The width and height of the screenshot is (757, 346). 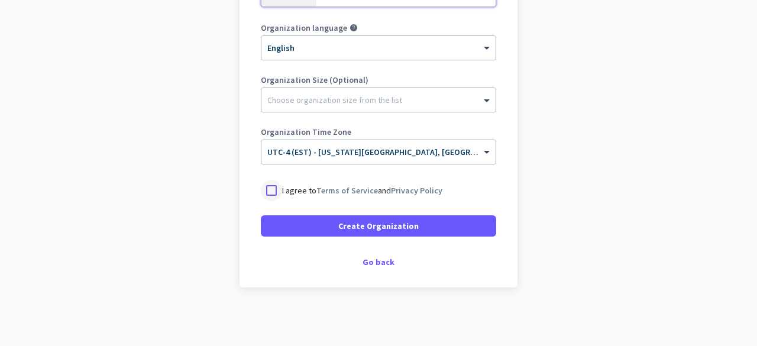 What do you see at coordinates (378, 80) in the screenshot?
I see `label: Organization Size (Optional)` at bounding box center [378, 80].